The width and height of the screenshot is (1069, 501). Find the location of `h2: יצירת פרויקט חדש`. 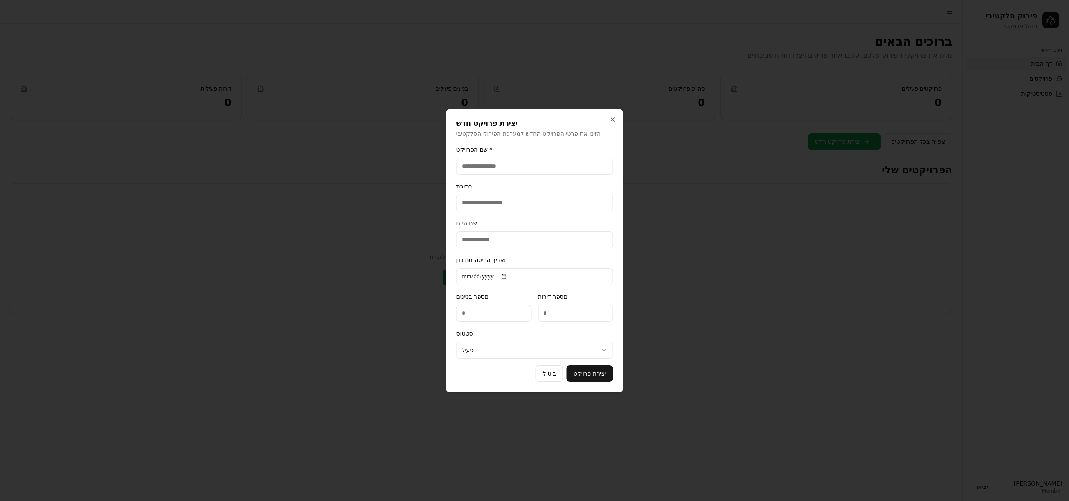

h2: יצירת פרויקט חדש is located at coordinates (534, 123).